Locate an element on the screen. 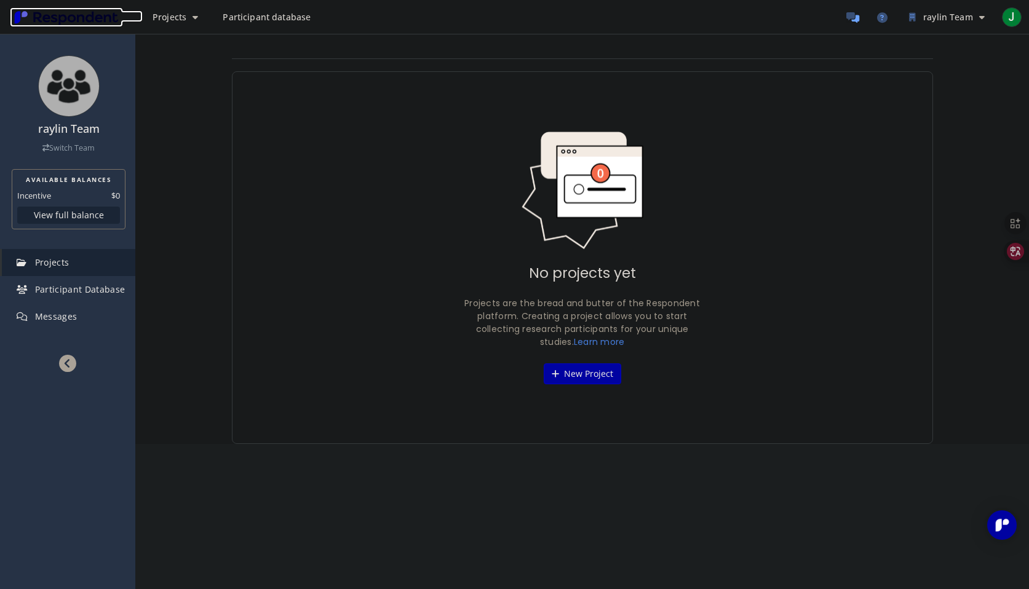 Image resolution: width=1029 pixels, height=589 pixels. div: Open Intercom Messenger is located at coordinates (1002, 525).